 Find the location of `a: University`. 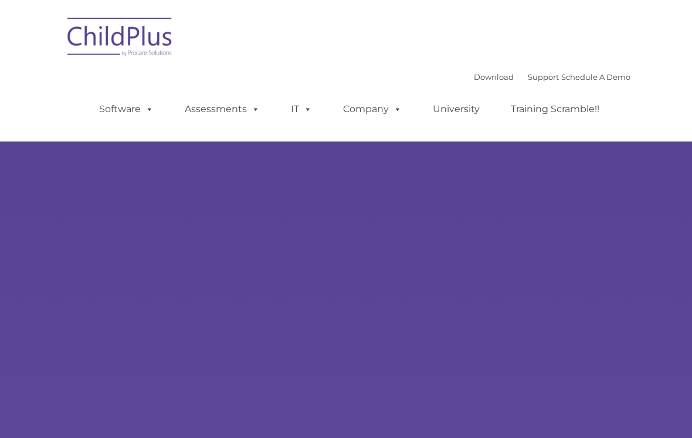

a: University is located at coordinates (456, 109).